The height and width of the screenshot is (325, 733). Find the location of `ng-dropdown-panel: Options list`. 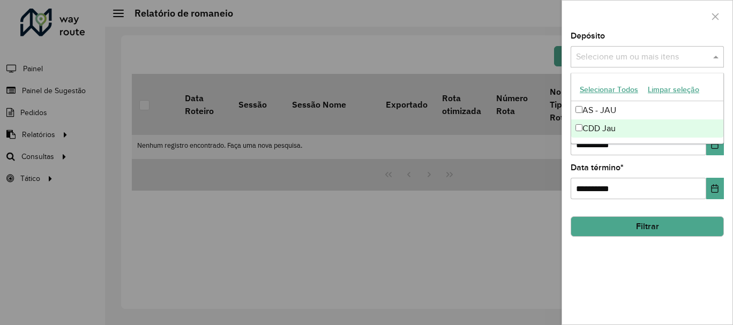

ng-dropdown-panel: Options list is located at coordinates (647, 108).